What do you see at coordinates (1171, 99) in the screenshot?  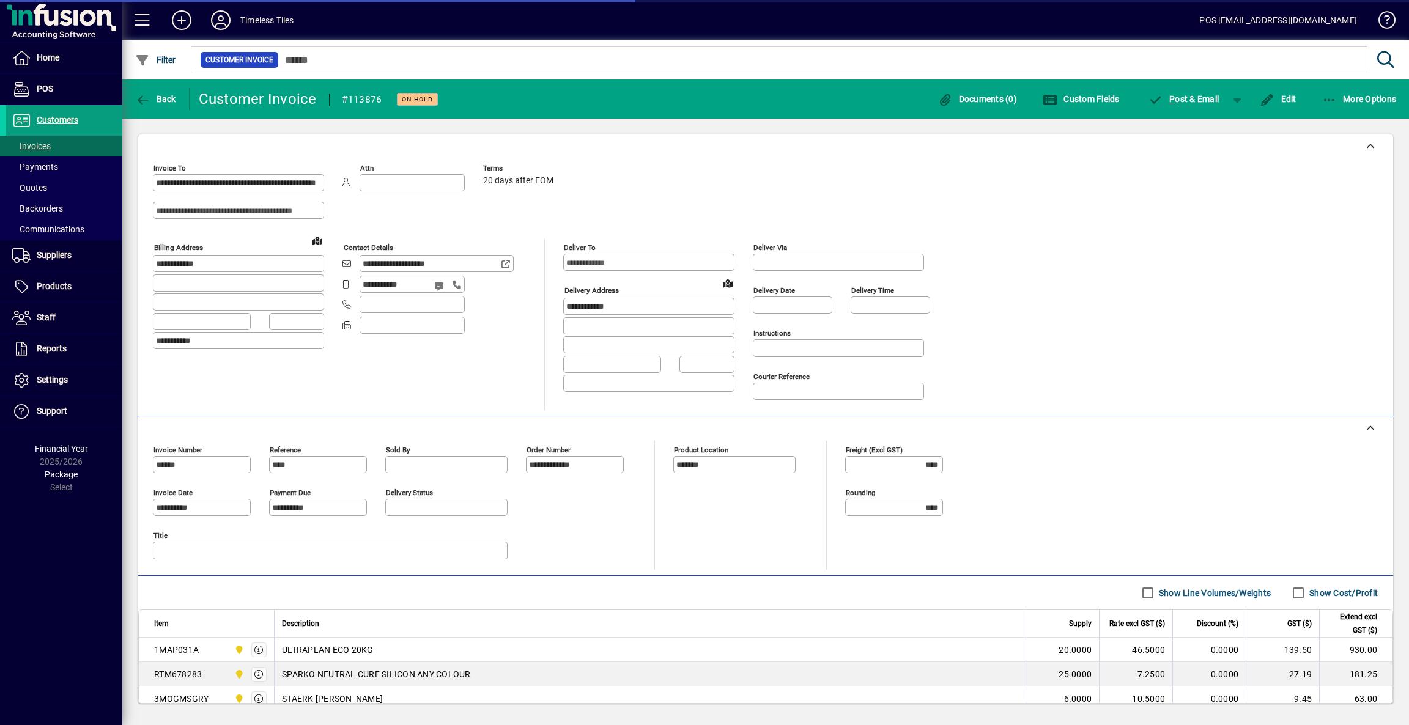 I see `span: P` at bounding box center [1171, 99].